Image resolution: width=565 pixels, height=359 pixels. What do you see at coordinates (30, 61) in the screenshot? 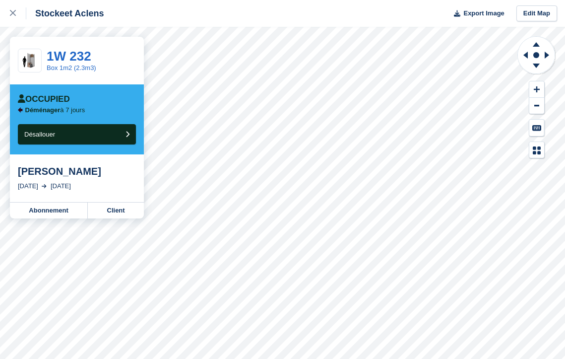
I see `img: 10-sqft-unit%202023-11-07%2015_54_44.jpg` at bounding box center [30, 61].